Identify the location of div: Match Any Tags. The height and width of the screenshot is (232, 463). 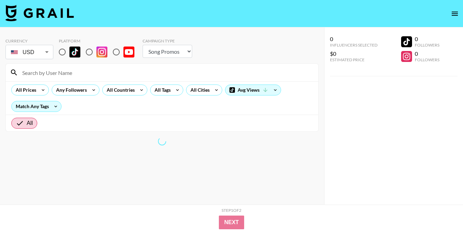
(36, 106).